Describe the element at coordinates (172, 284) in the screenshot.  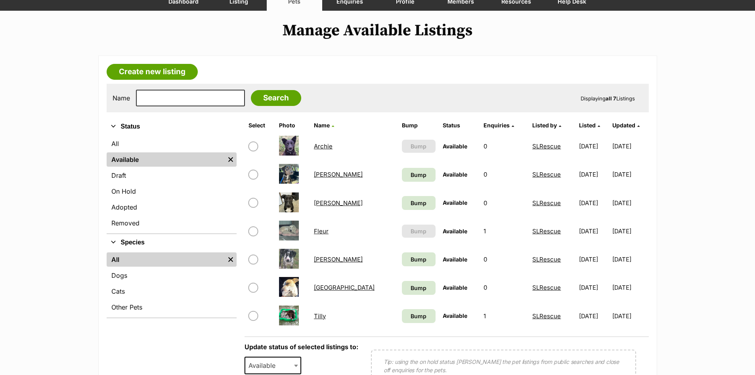
I see `div: Species` at that location.